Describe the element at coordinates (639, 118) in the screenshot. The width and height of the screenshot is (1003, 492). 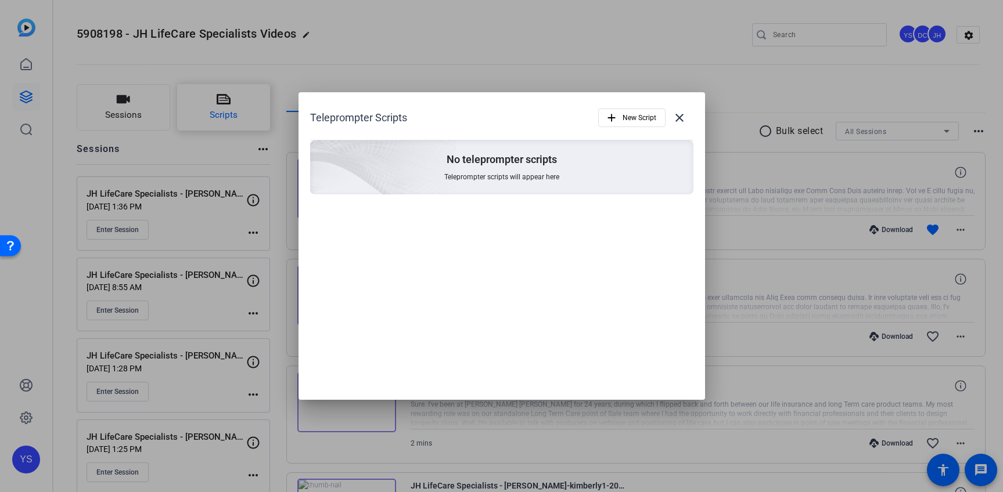
I see `span: New Script` at that location.